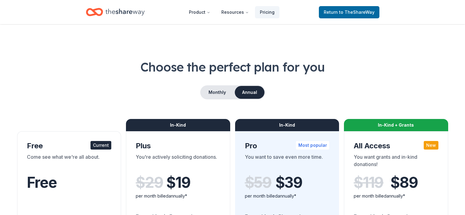  I want to click on div: You want to save even more time., so click(287, 162).